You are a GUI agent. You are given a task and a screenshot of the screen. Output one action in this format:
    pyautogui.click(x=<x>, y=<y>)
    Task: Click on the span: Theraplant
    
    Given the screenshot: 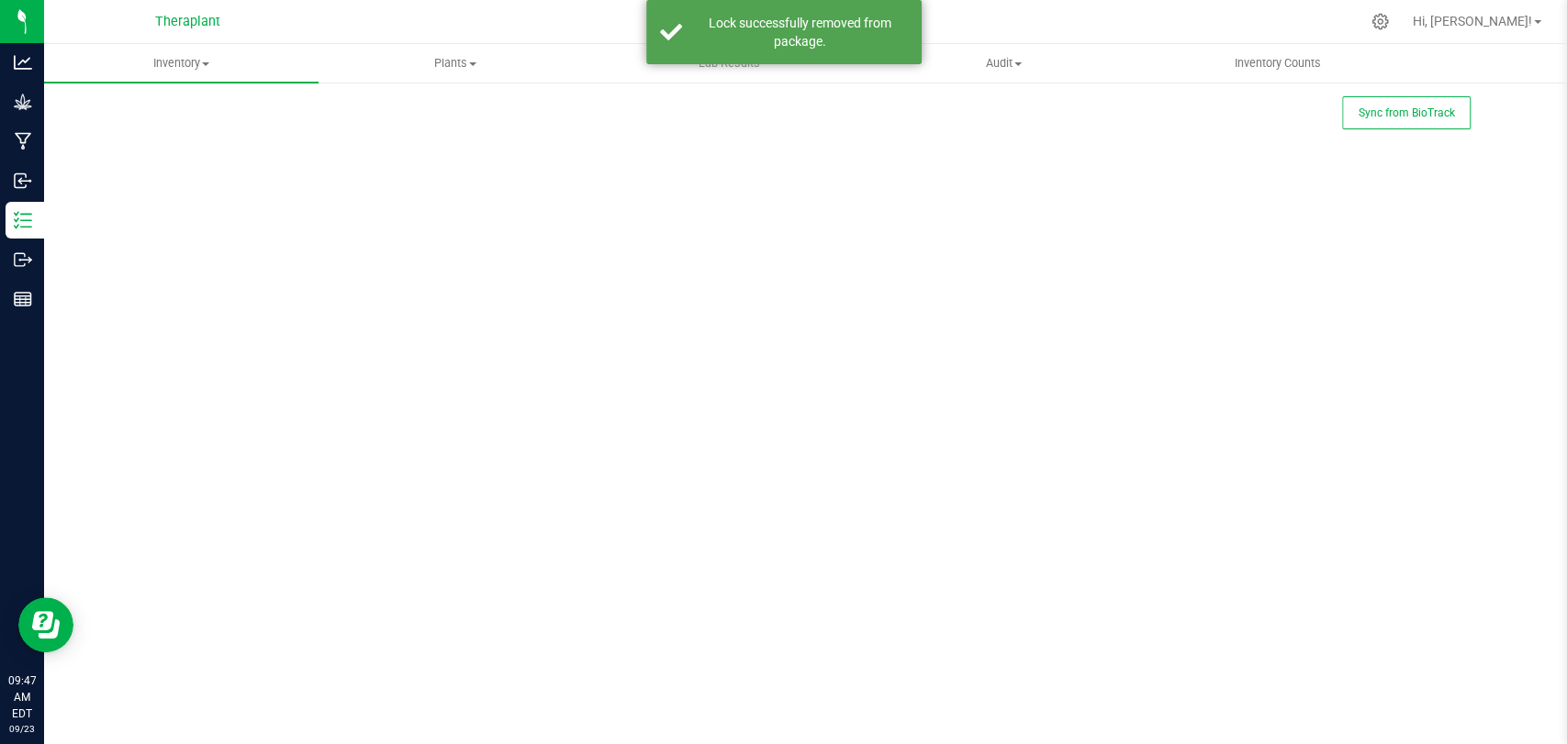 What is the action you would take?
    pyautogui.click(x=187, y=21)
    